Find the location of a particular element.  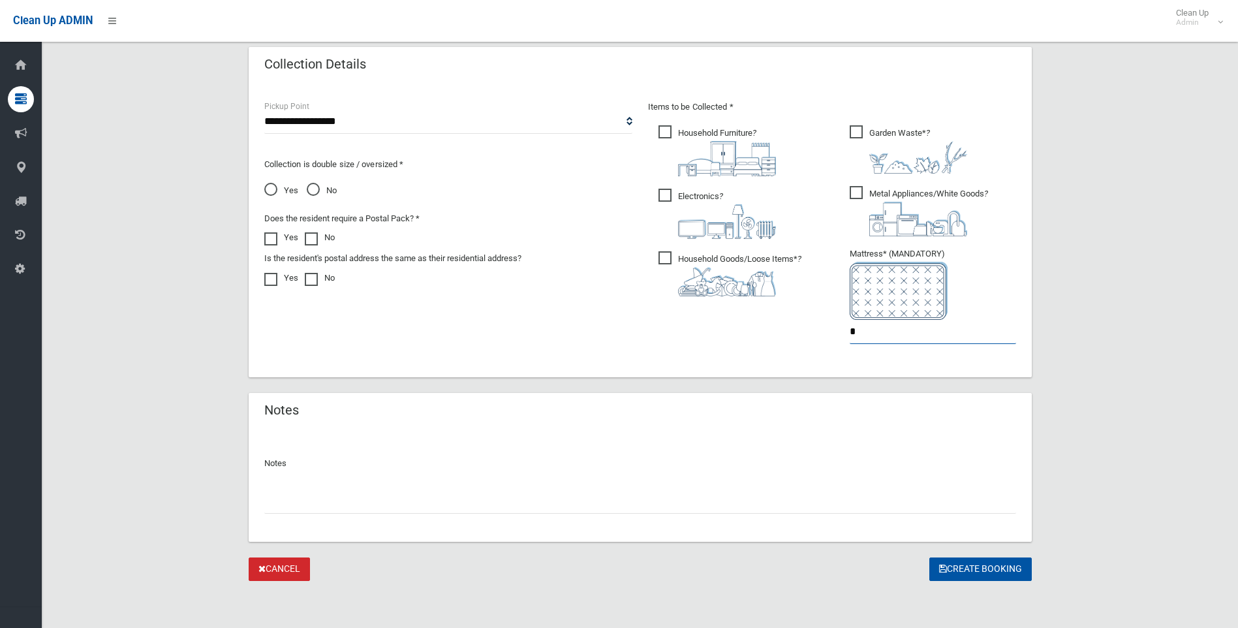

p: Notes is located at coordinates (640, 463).